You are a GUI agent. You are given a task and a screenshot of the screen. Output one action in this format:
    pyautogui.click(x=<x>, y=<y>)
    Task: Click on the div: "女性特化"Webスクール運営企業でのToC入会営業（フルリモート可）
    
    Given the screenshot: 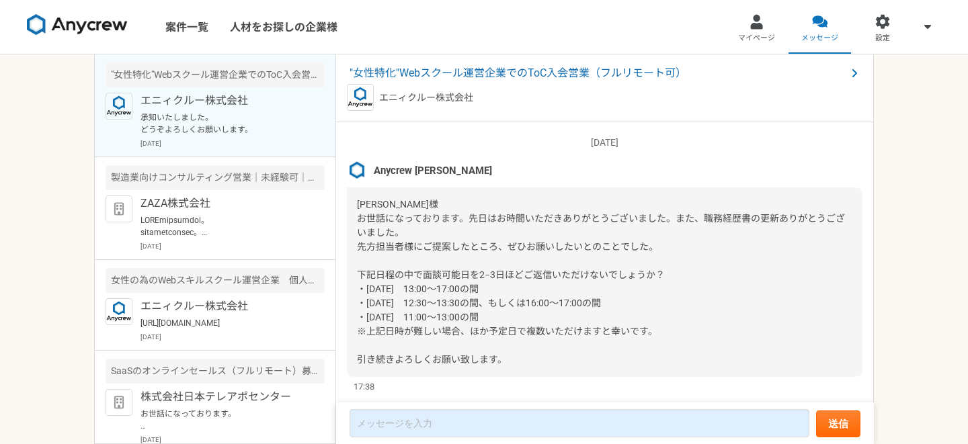 What is the action you would take?
    pyautogui.click(x=215, y=75)
    